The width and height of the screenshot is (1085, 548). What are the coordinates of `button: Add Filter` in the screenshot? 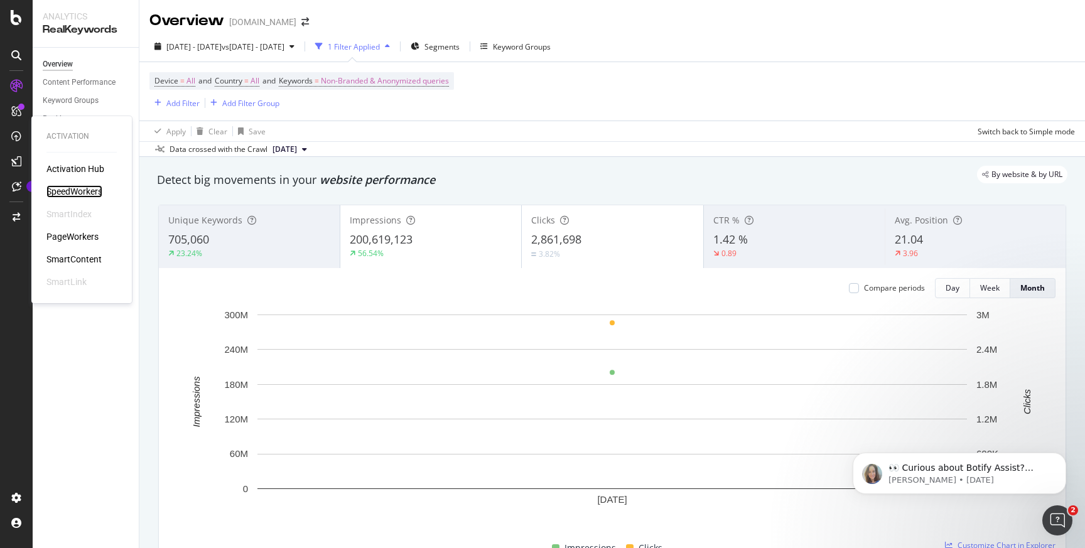 It's located at (175, 103).